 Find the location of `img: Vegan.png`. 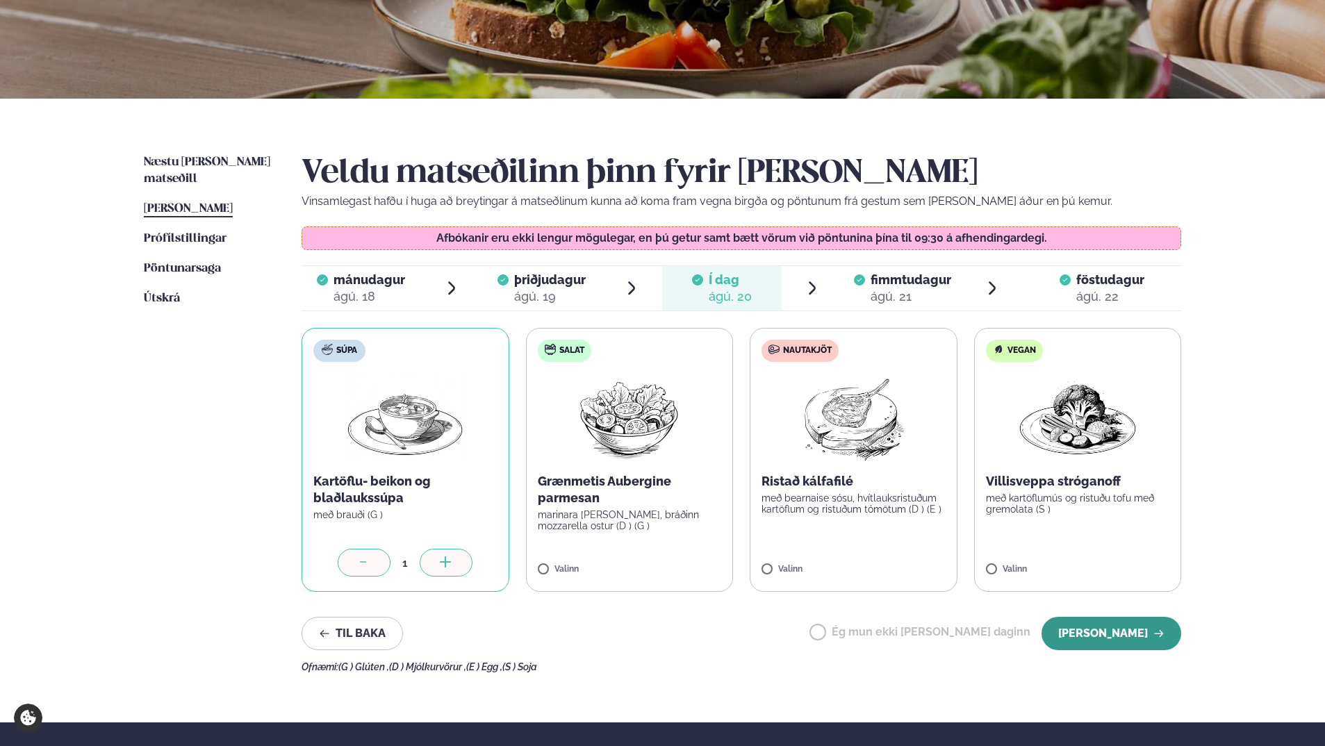

img: Vegan.png is located at coordinates (1078, 418).